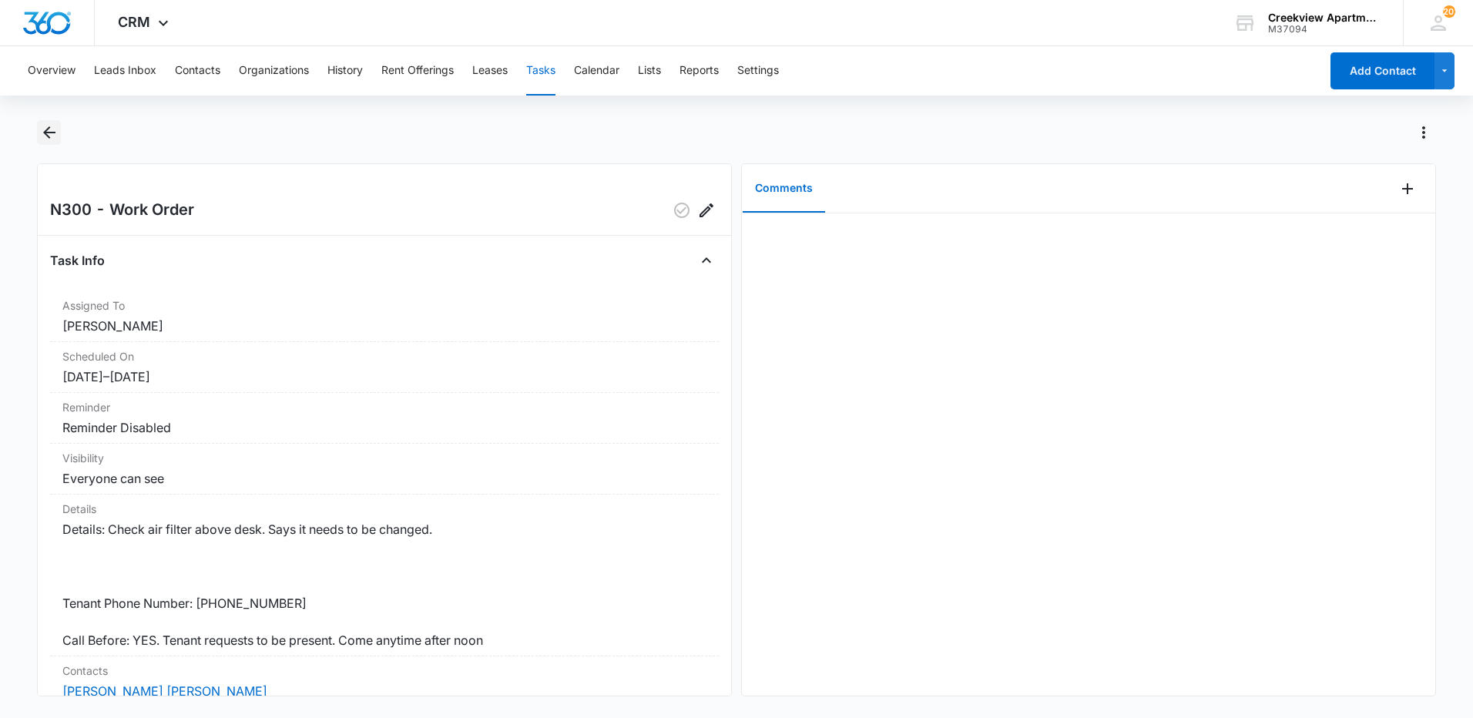 This screenshot has width=1473, height=718. What do you see at coordinates (385, 458) in the screenshot?
I see `dt: Visibility` at bounding box center [385, 458].